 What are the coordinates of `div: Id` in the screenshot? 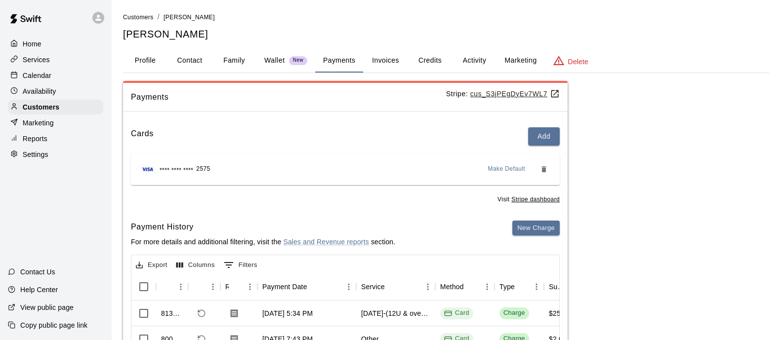 It's located at (172, 287).